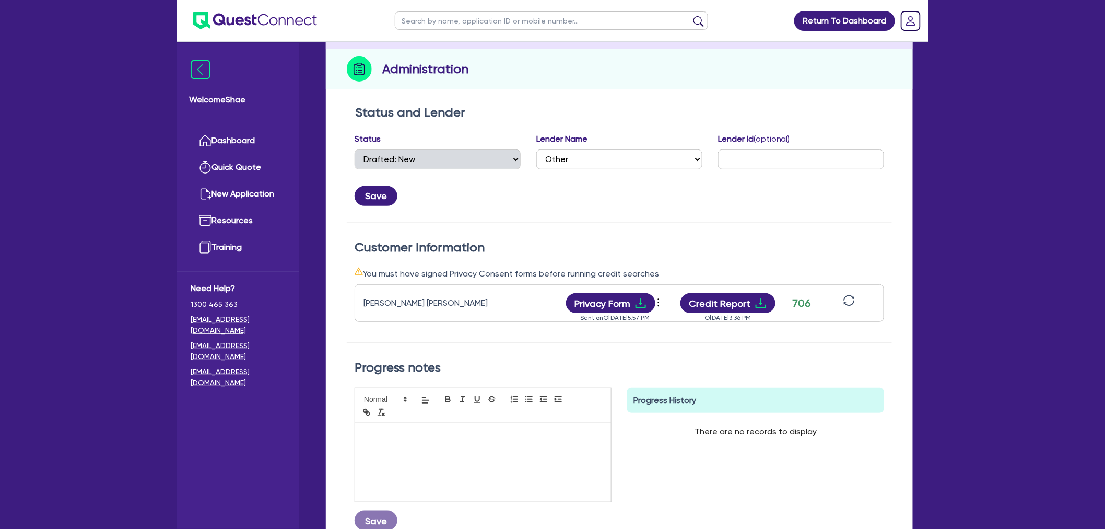 The width and height of the screenshot is (1105, 529). I want to click on div: 706, so click(802, 303).